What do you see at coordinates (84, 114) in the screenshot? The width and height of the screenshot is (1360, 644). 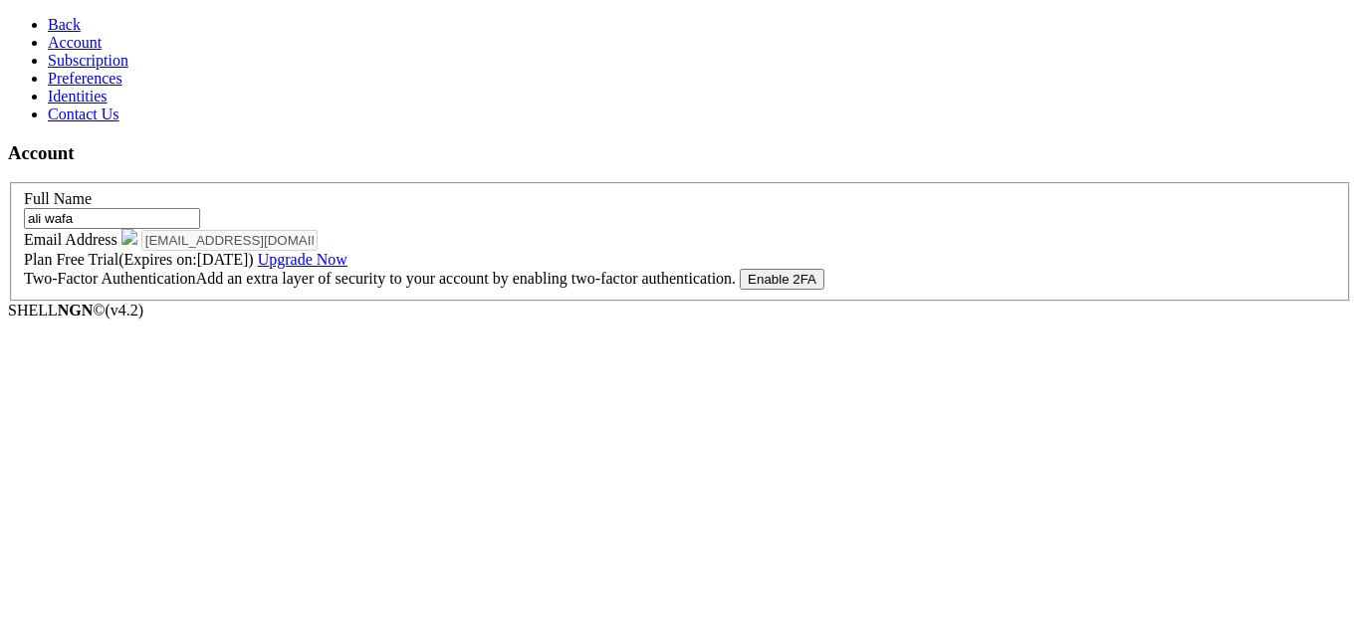 I see `span: Contact Us` at bounding box center [84, 114].